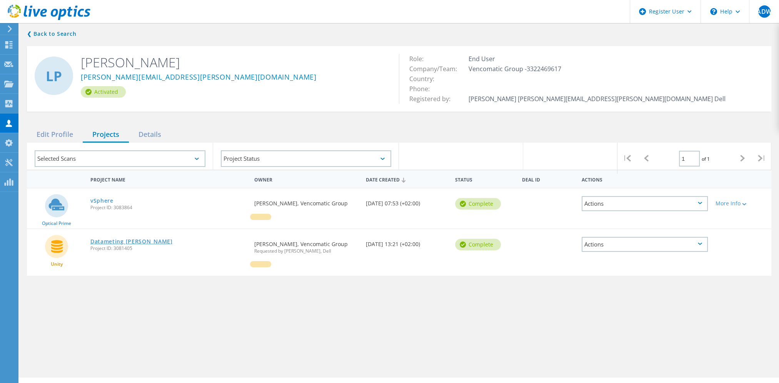 The width and height of the screenshot is (779, 383). I want to click on a: Live Optics Dashboard, so click(49, 19).